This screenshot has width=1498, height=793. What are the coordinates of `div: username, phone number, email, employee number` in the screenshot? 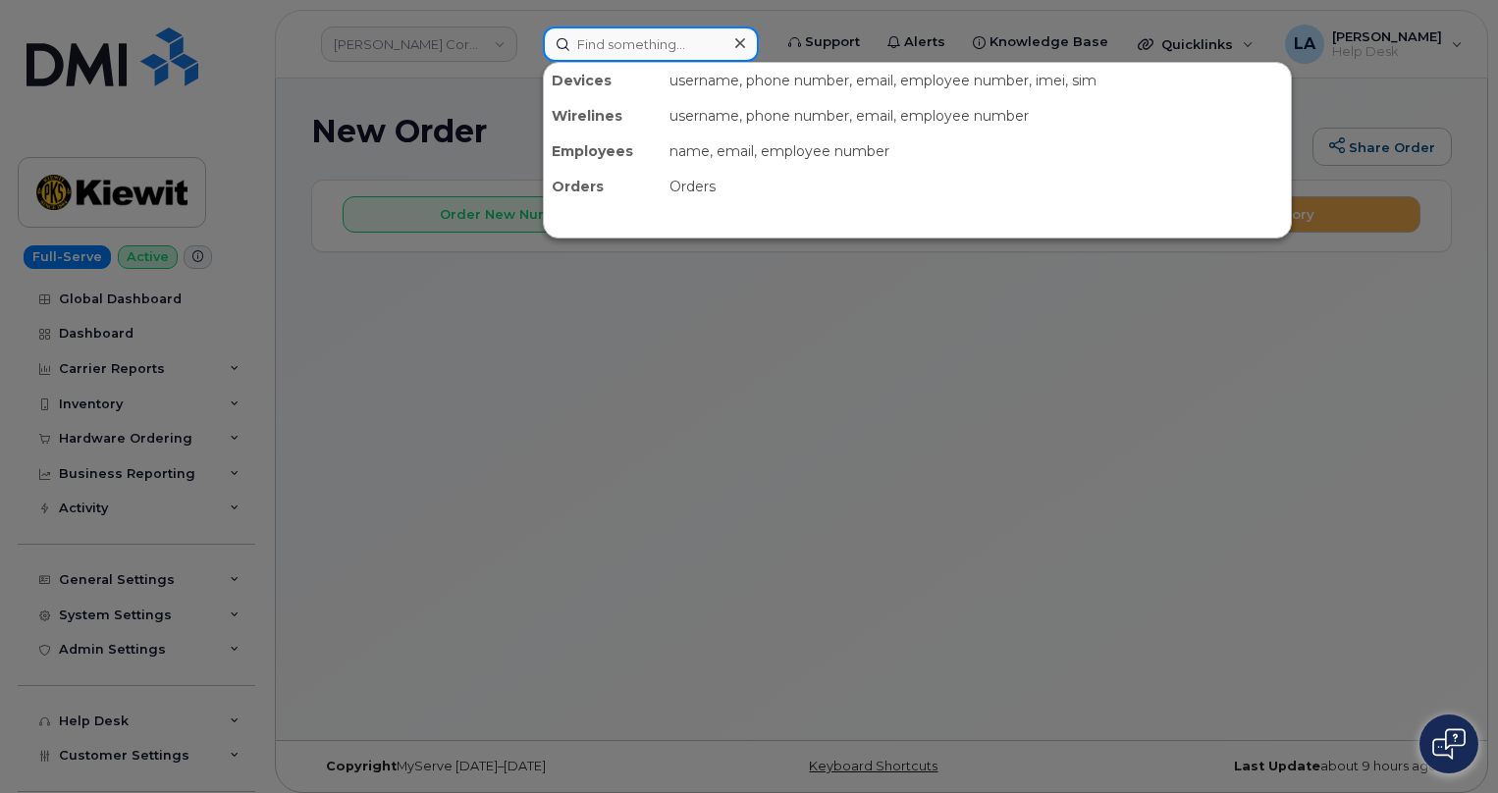 It's located at (976, 116).